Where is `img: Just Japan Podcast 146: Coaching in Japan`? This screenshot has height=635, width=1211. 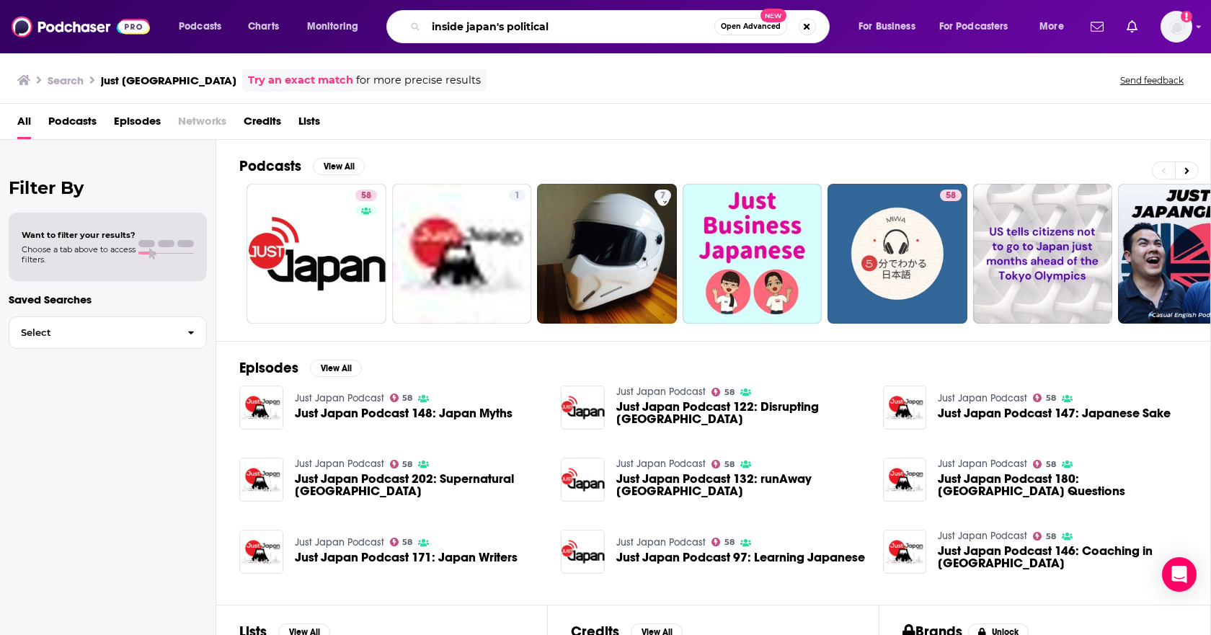
img: Just Japan Podcast 146: Coaching in Japan is located at coordinates (905, 551).